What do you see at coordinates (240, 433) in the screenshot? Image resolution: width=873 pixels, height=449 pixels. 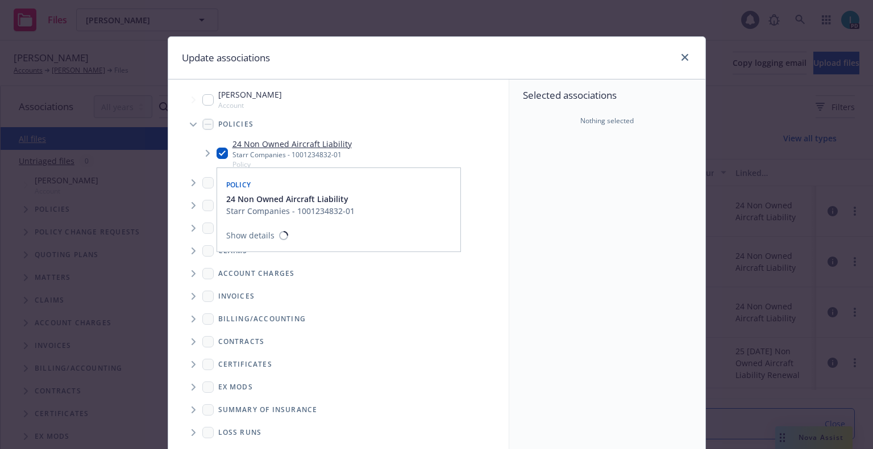 I see `span: Loss Runs` at bounding box center [240, 433].